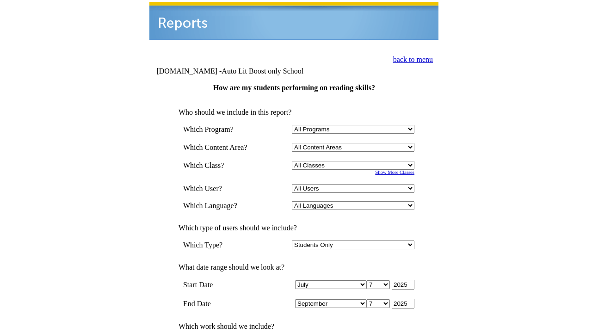  Describe the element at coordinates (294, 21) in the screenshot. I see `img: header` at that location.